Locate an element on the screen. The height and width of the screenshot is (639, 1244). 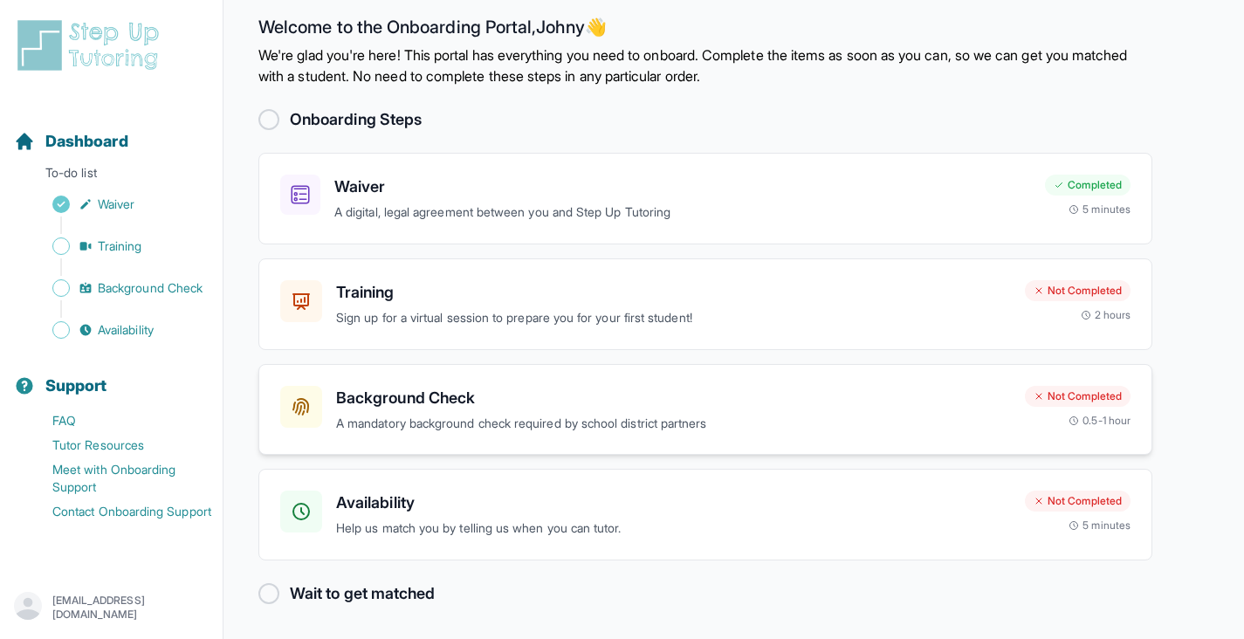
a: TrainingSign up for a virtual session to prepare you for your first student!Not Completed2 hours is located at coordinates (705, 304).